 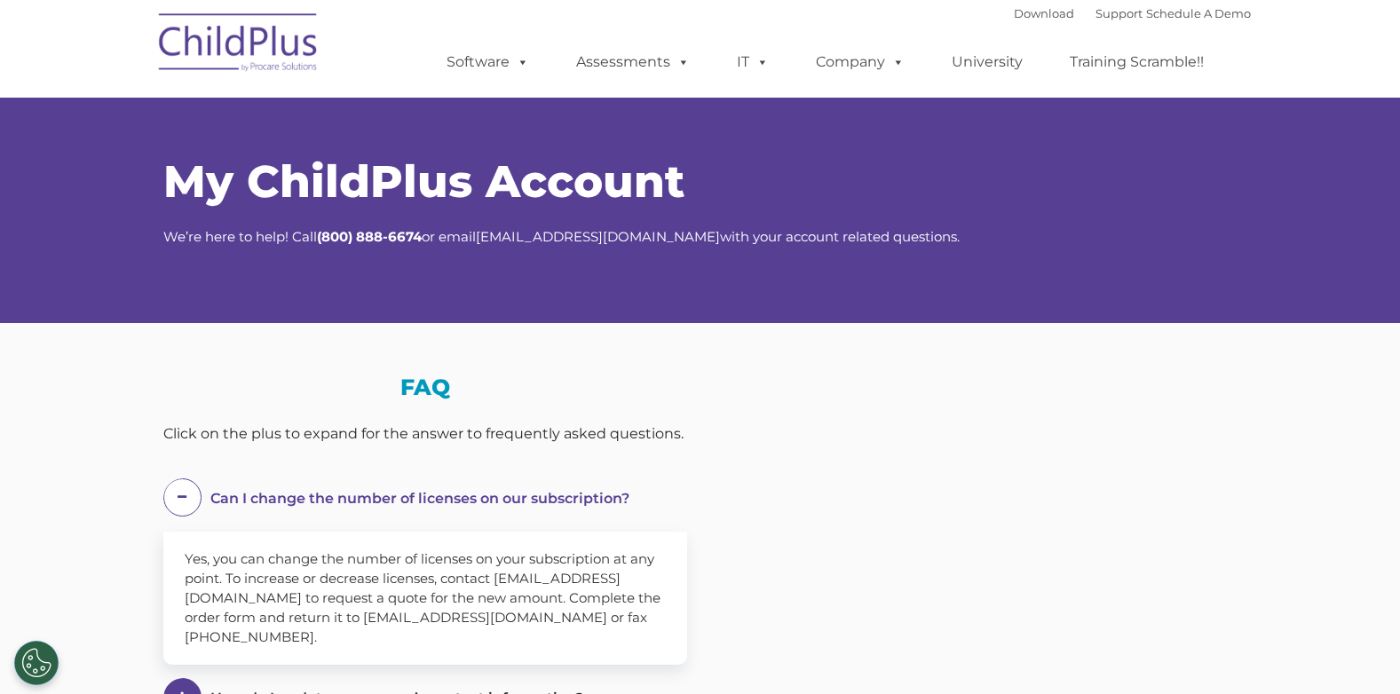 What do you see at coordinates (1136, 62) in the screenshot?
I see `a: Training Scramble!!` at bounding box center [1136, 62].